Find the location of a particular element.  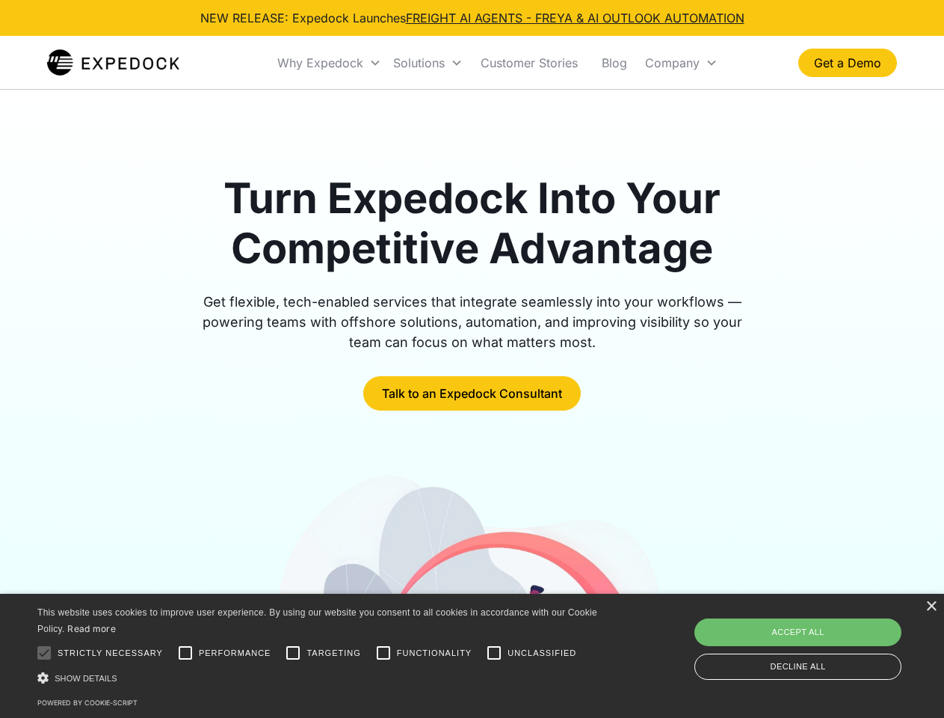

span: Strictly necessary is located at coordinates (110, 653).